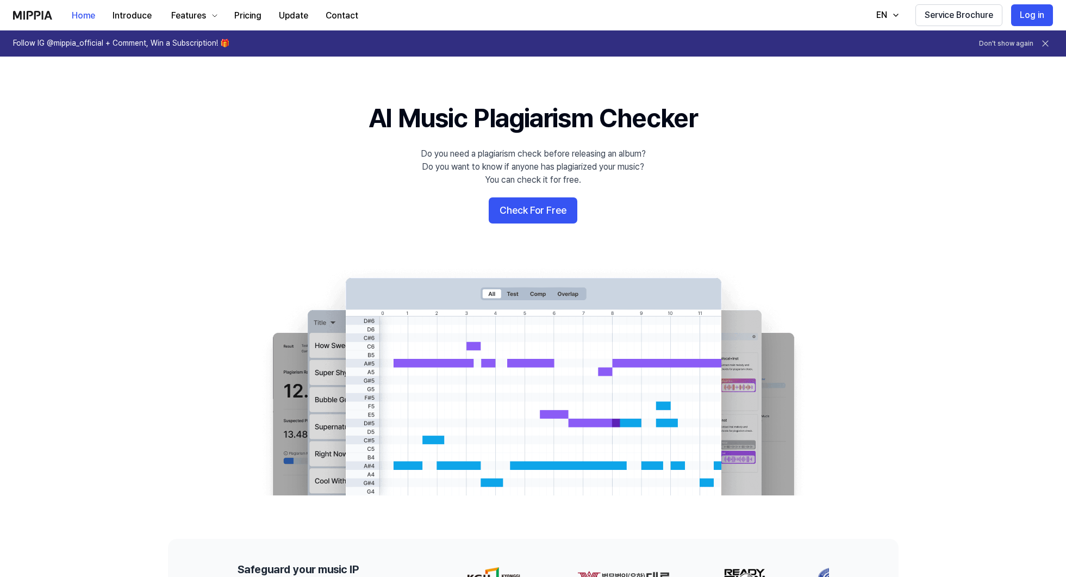 This screenshot has height=577, width=1066. What do you see at coordinates (248, 16) in the screenshot?
I see `a: Pricing` at bounding box center [248, 16].